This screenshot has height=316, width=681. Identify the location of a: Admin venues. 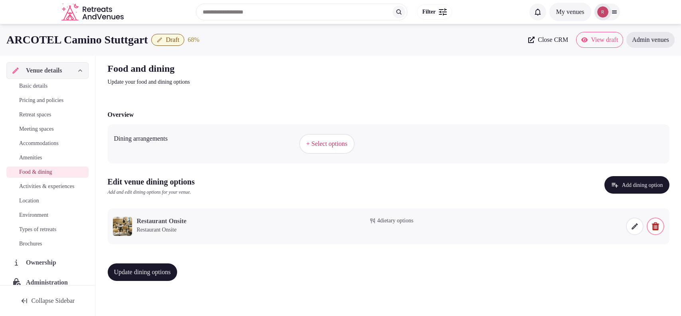
(650, 40).